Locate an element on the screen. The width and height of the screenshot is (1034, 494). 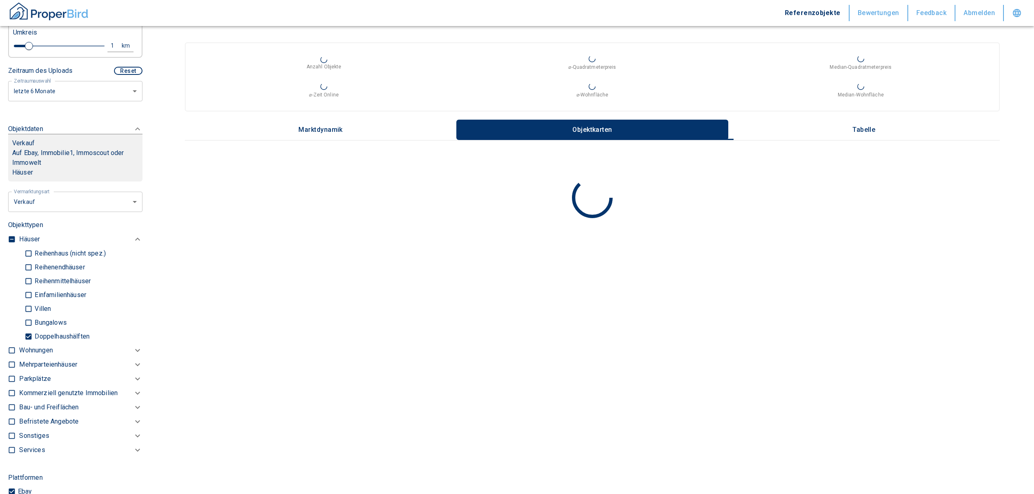
p: Umkreis is located at coordinates (25, 33).